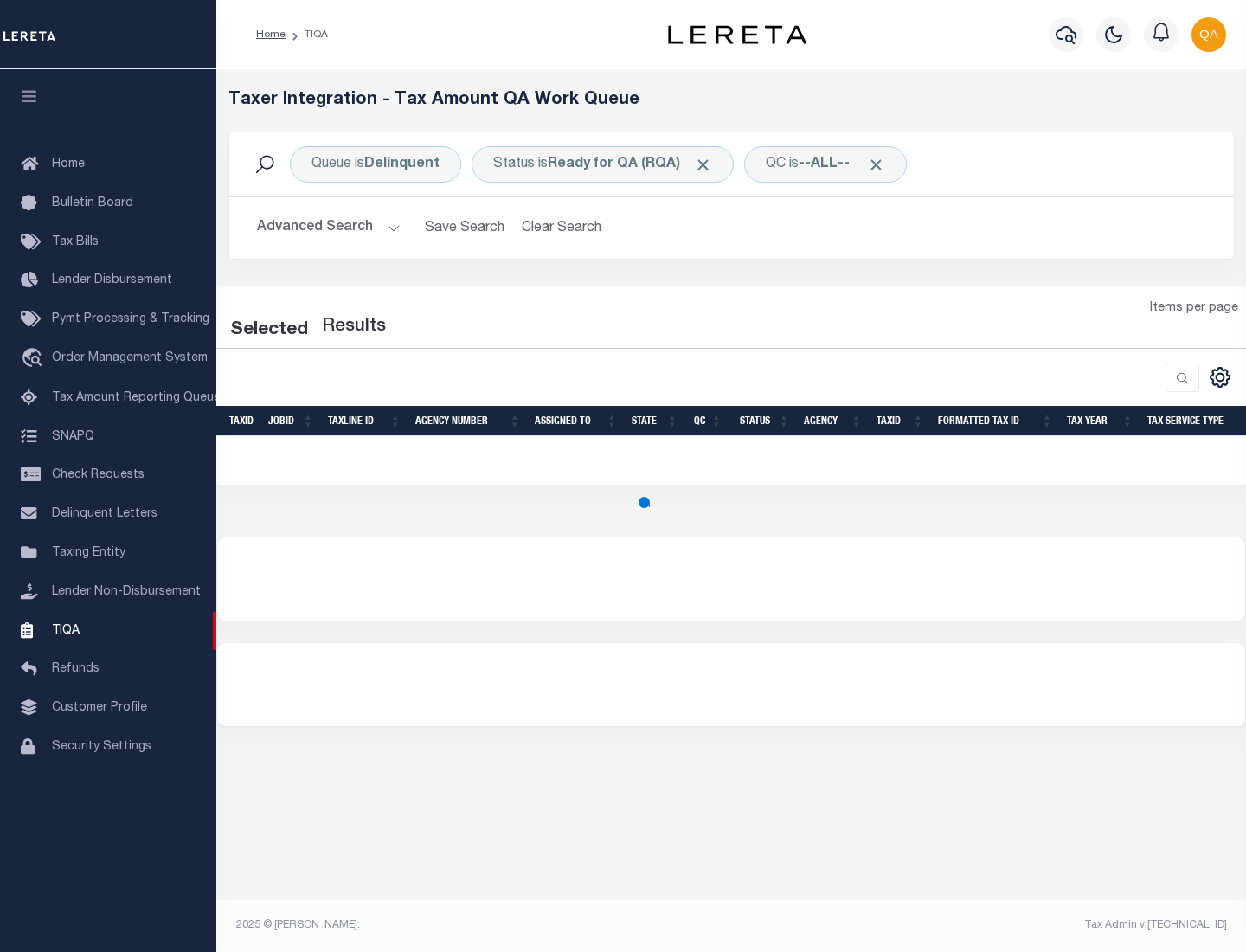  What do you see at coordinates (269, 331) in the screenshot?
I see `div: Selected` at bounding box center [269, 331].